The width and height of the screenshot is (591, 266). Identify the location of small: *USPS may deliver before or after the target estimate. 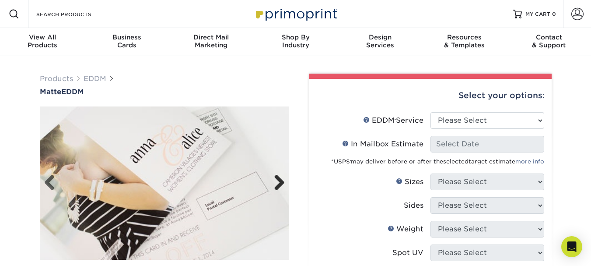
(438, 161).